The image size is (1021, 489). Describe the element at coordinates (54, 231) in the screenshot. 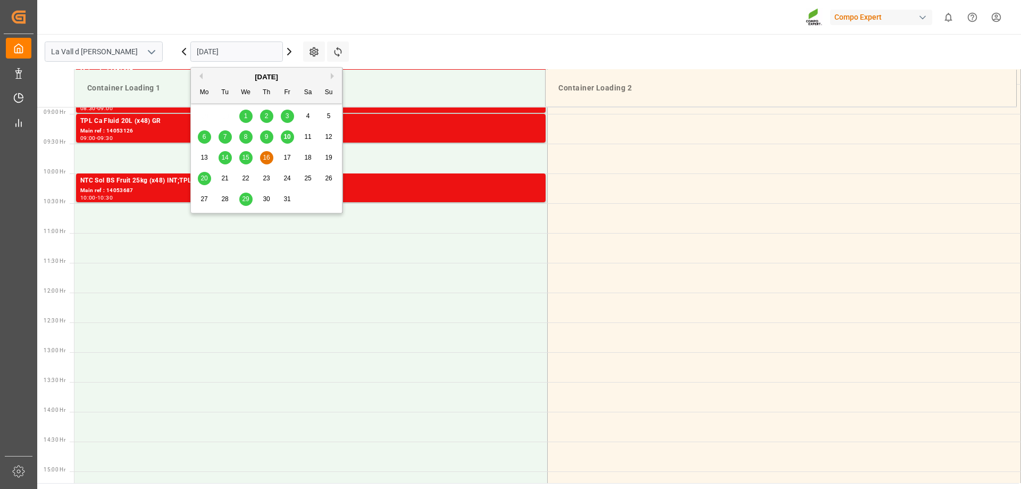

I see `span: 11:00 Hr` at that location.